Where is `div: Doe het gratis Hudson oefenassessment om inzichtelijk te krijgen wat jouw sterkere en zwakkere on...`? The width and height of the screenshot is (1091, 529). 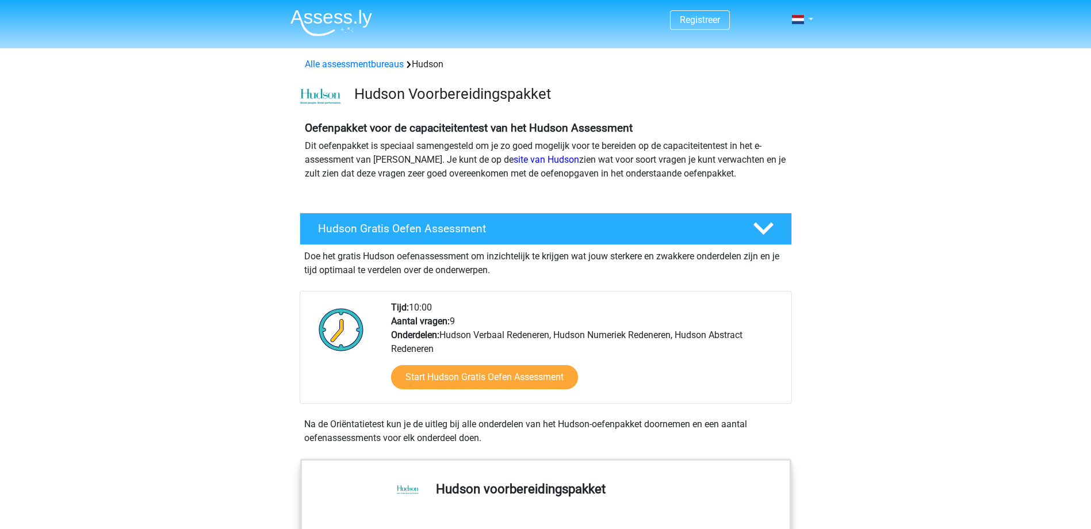
div: Doe het gratis Hudson oefenassessment om inzichtelijk te krijgen wat jouw sterkere en zwakkere on... is located at coordinates (546, 261).